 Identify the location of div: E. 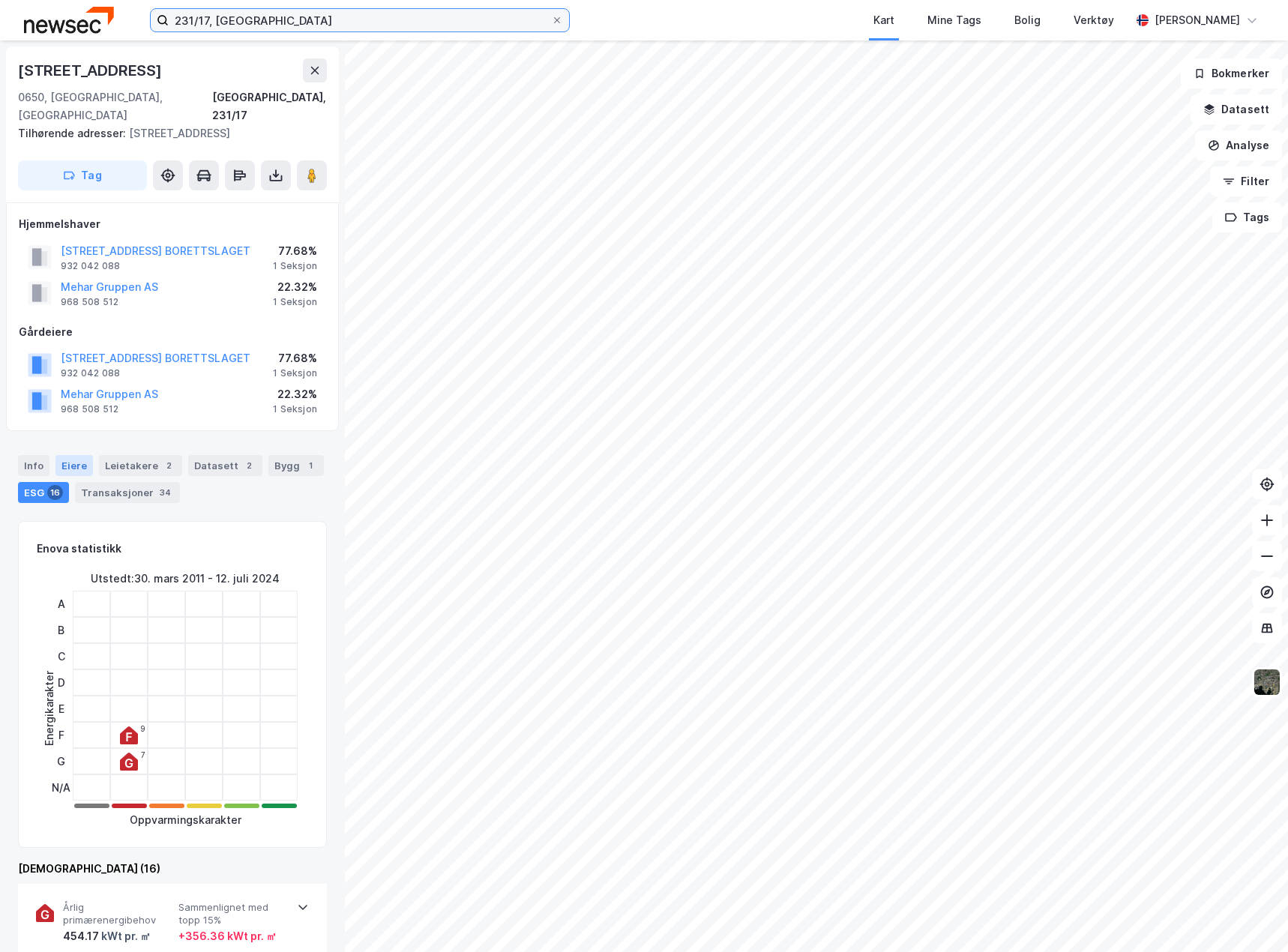
(61, 708).